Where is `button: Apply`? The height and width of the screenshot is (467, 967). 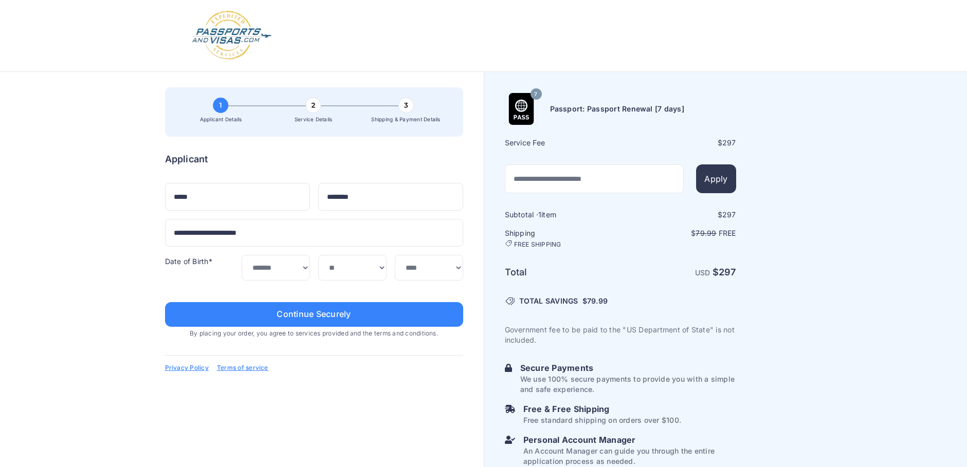
button: Apply is located at coordinates (716, 179).